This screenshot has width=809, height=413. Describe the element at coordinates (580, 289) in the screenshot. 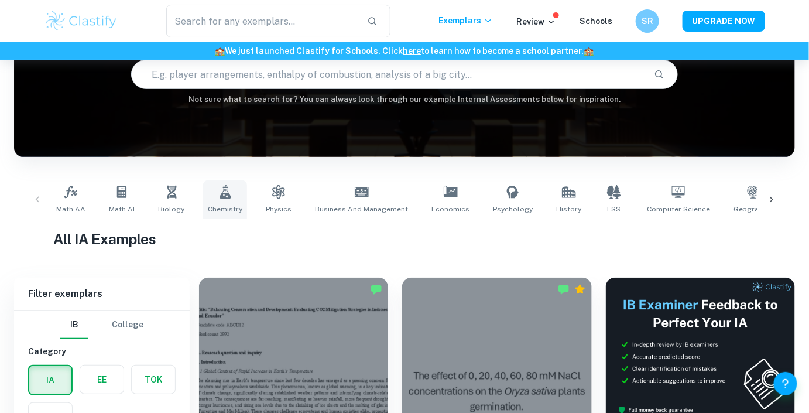

I see `div: Premium` at that location.